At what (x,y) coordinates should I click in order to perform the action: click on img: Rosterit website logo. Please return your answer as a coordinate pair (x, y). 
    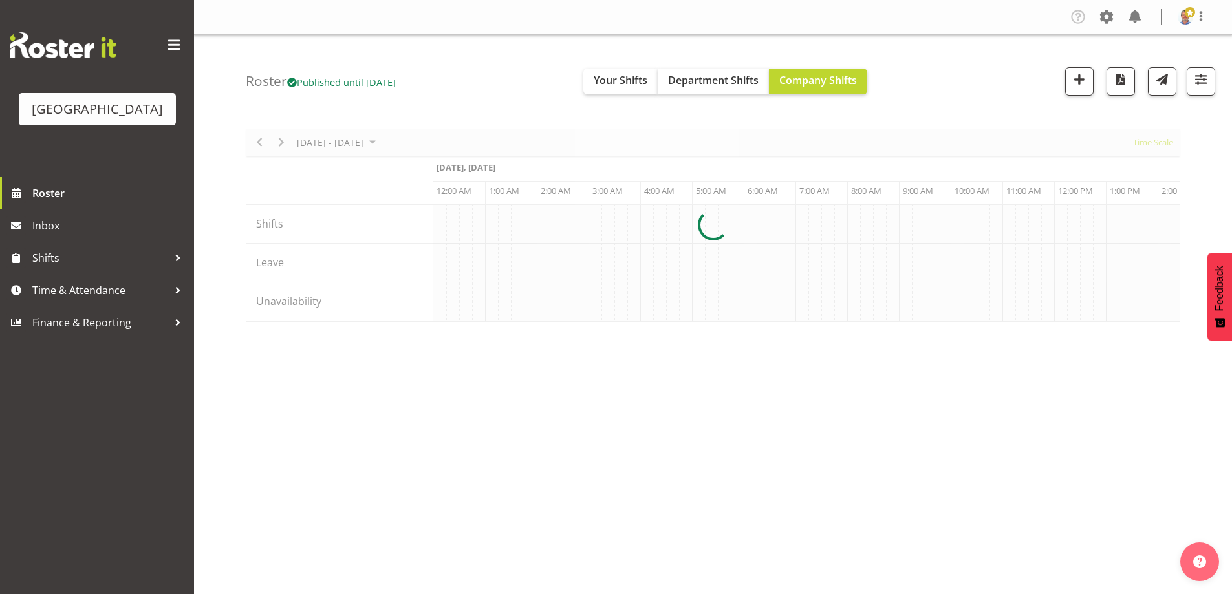
    Looking at the image, I should click on (63, 45).